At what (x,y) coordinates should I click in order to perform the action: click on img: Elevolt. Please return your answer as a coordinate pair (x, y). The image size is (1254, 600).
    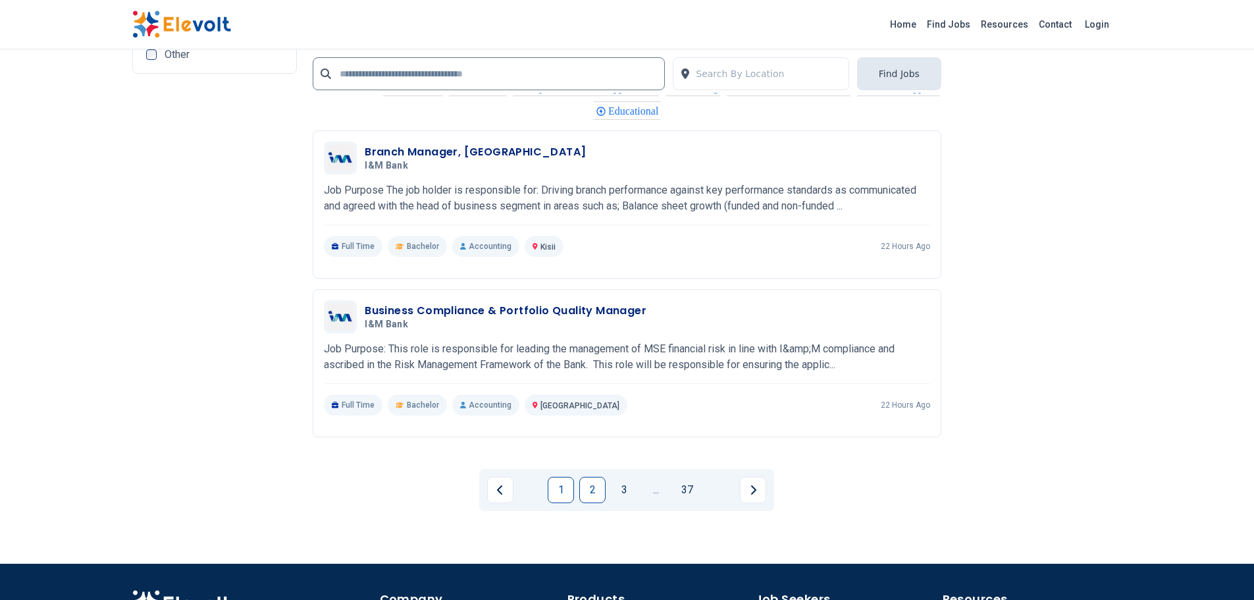
    Looking at the image, I should click on (182, 24).